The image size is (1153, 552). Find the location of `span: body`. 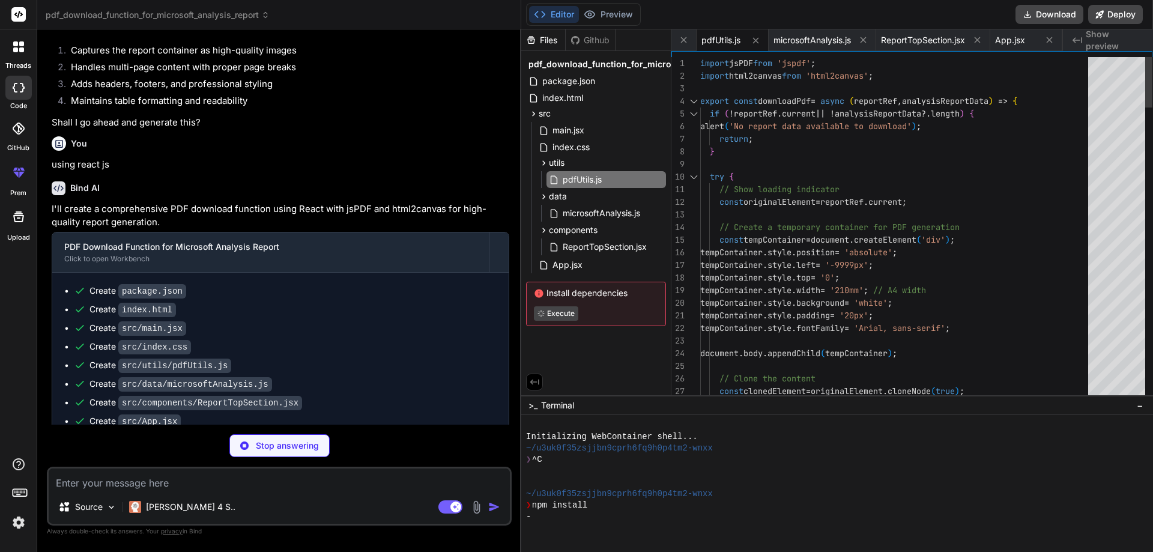

span: body is located at coordinates (753, 353).